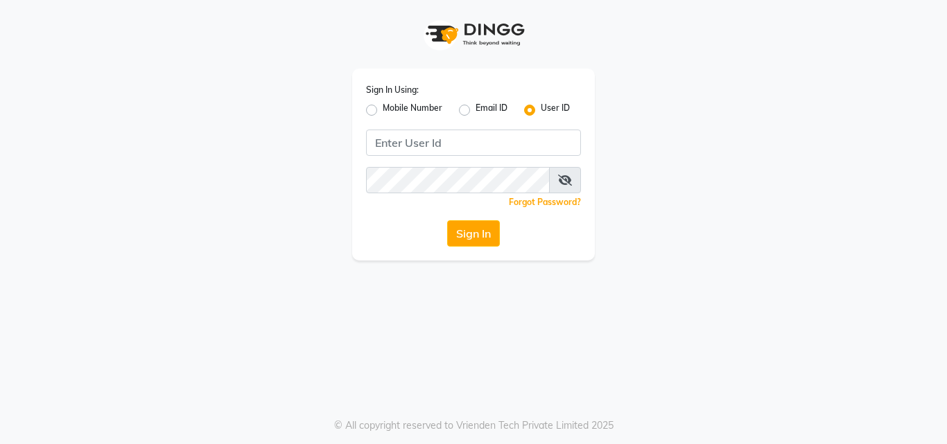  What do you see at coordinates (473, 34) in the screenshot?
I see `img: logo1.svg` at bounding box center [473, 34].